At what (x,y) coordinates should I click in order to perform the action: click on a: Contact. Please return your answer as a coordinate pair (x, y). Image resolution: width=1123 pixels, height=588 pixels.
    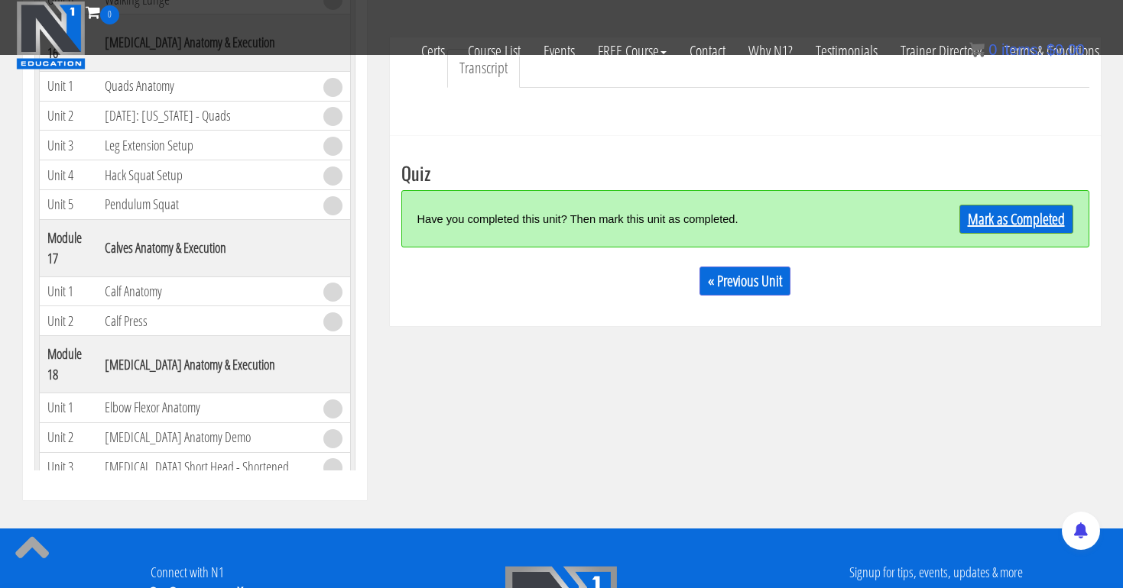
    Looking at the image, I should click on (707, 51).